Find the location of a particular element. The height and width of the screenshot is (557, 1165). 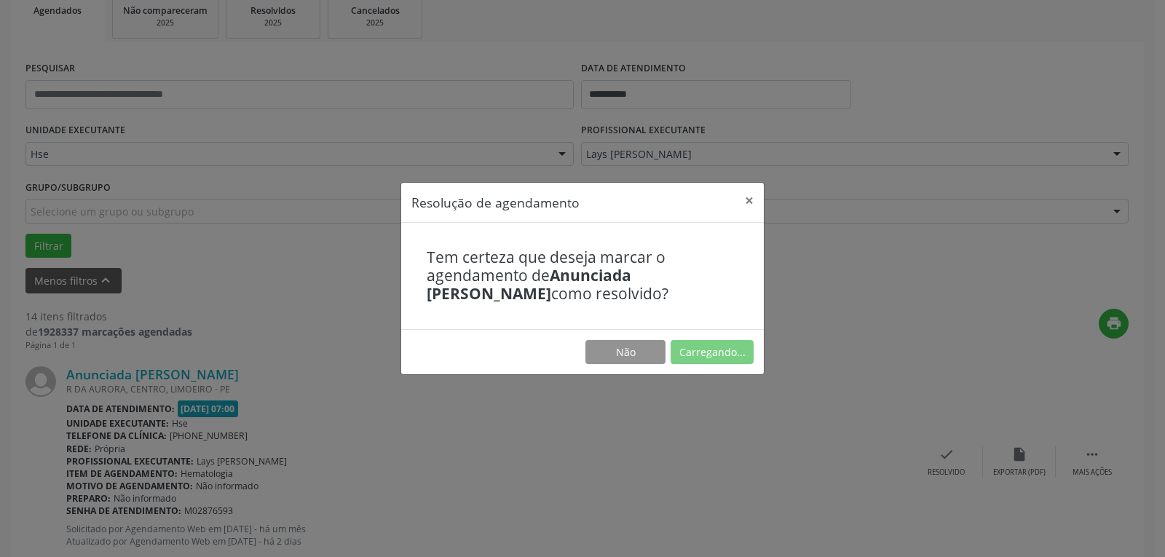

button: Carregando... is located at coordinates (712, 352).